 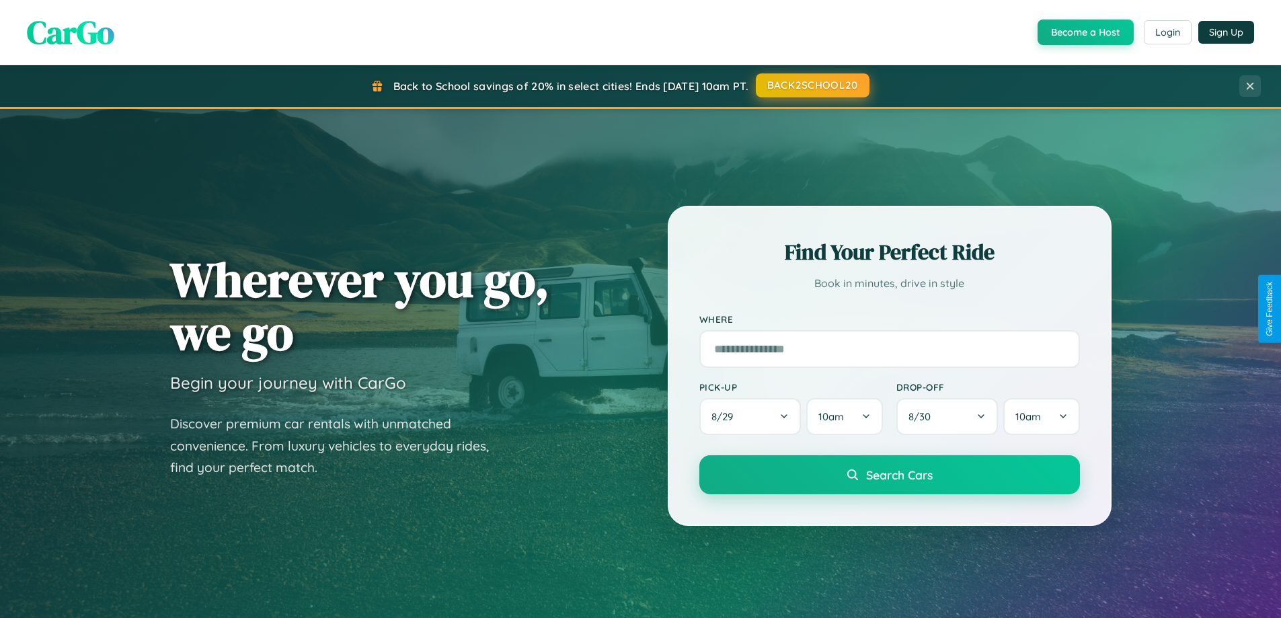 What do you see at coordinates (899, 475) in the screenshot?
I see `span: Search Cars` at bounding box center [899, 475].